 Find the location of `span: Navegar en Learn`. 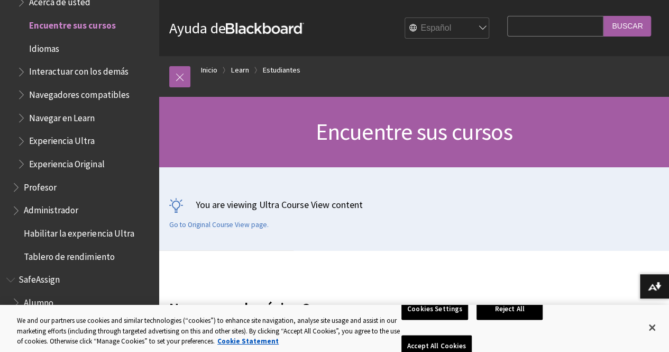

span: Navegar en Learn is located at coordinates (62, 115).